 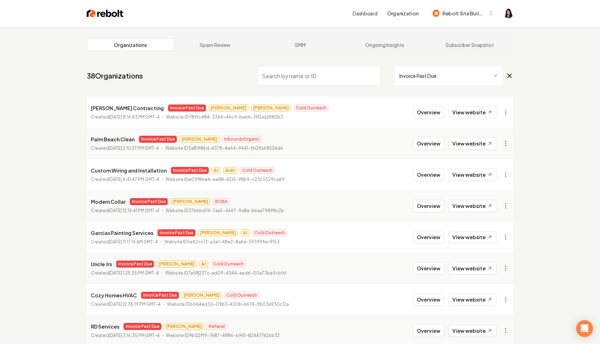 I want to click on a: 38Organizations, so click(x=115, y=76).